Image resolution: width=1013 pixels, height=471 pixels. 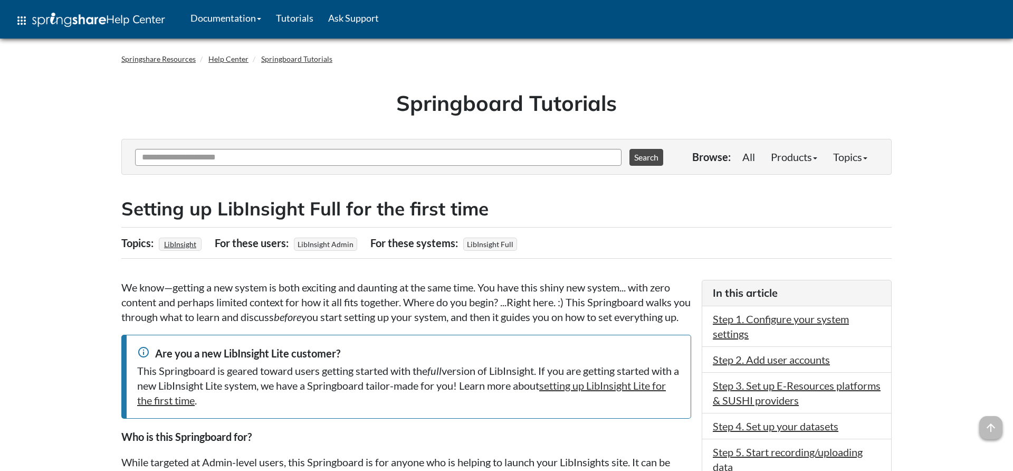 What do you see at coordinates (507, 103) in the screenshot?
I see `h1: Springboard Tutorials` at bounding box center [507, 103].